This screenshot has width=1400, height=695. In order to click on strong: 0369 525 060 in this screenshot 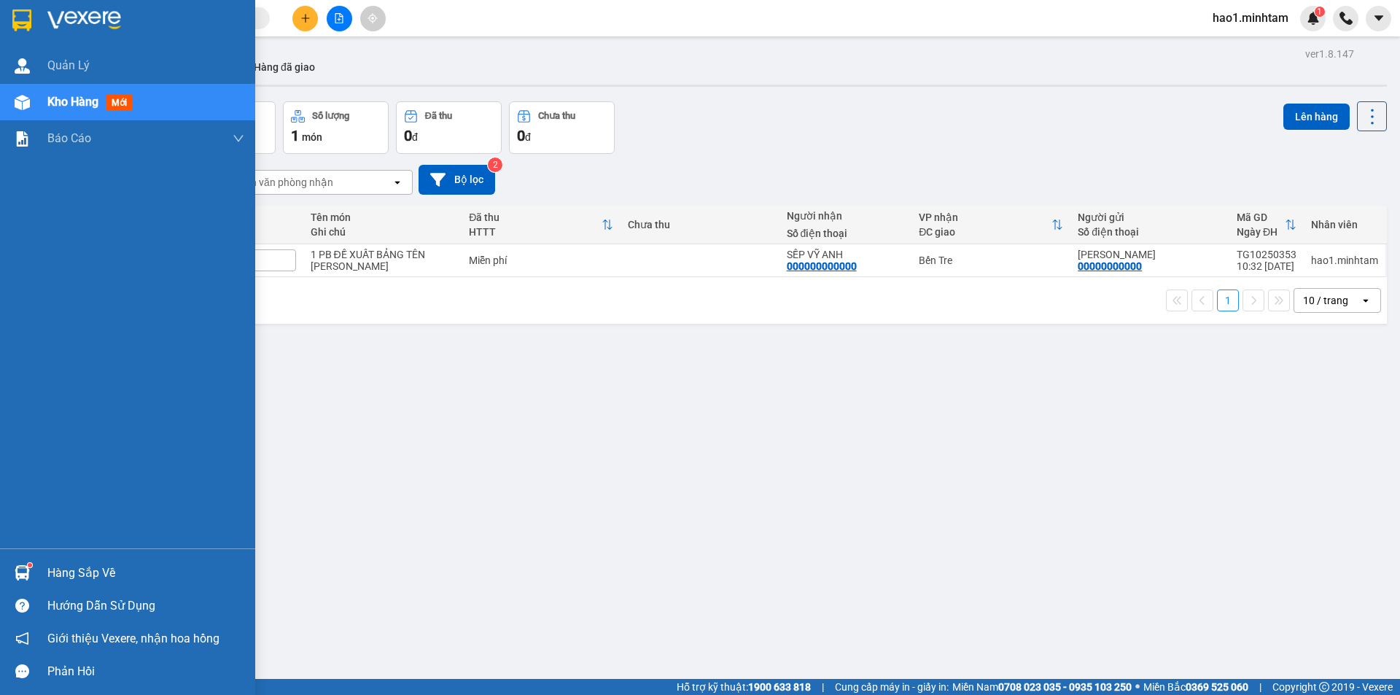, I will do `click(1217, 687)`.